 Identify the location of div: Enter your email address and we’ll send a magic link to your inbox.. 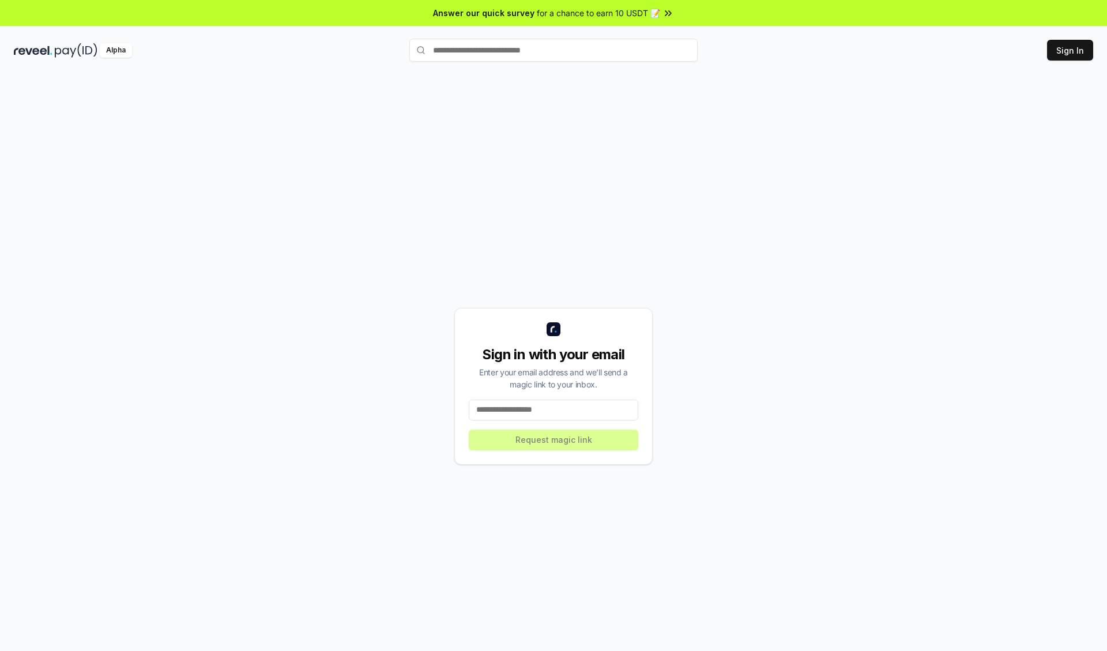
(553, 378).